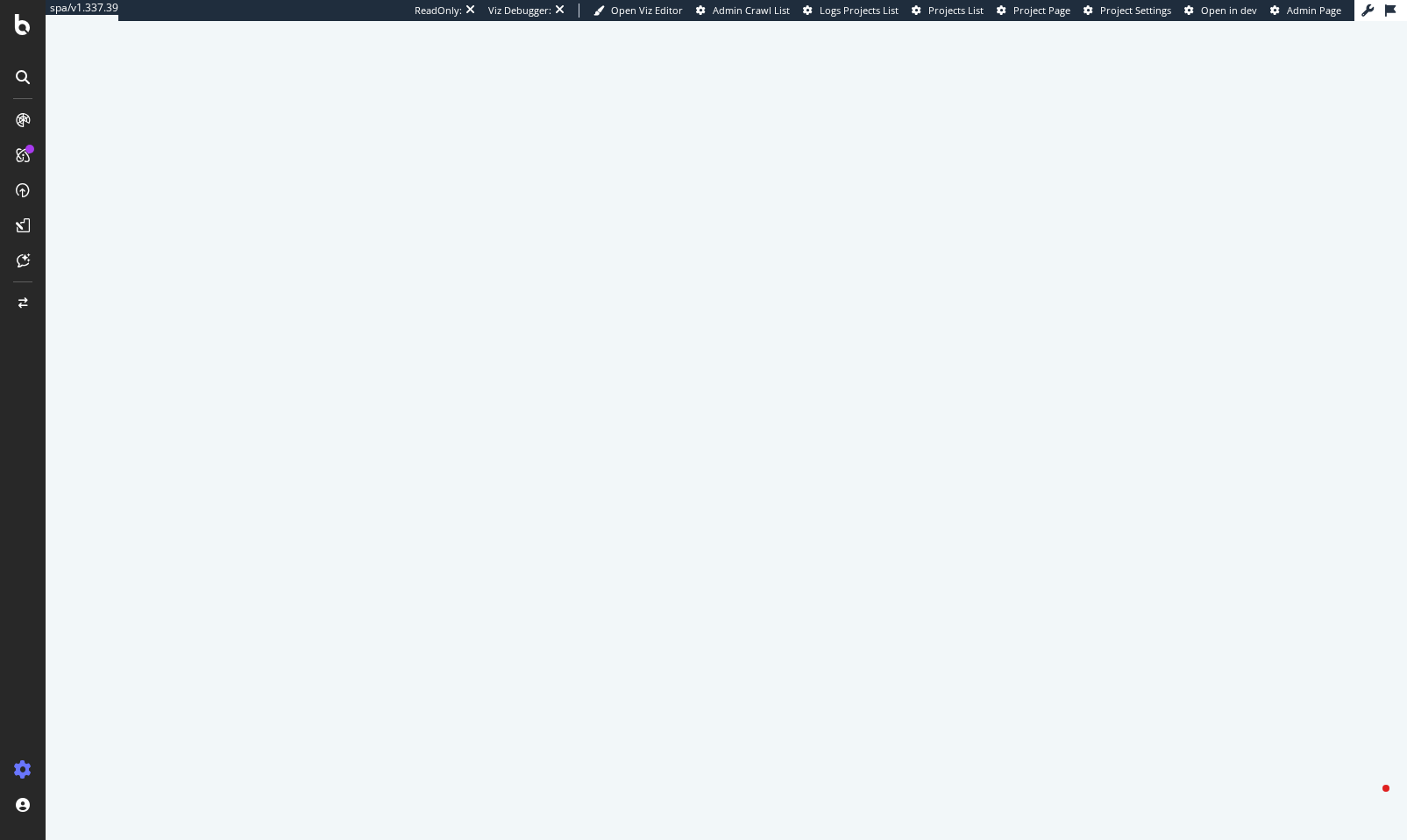 This screenshot has height=840, width=1407. What do you see at coordinates (1314, 10) in the screenshot?
I see `span: Admin Page` at bounding box center [1314, 10].